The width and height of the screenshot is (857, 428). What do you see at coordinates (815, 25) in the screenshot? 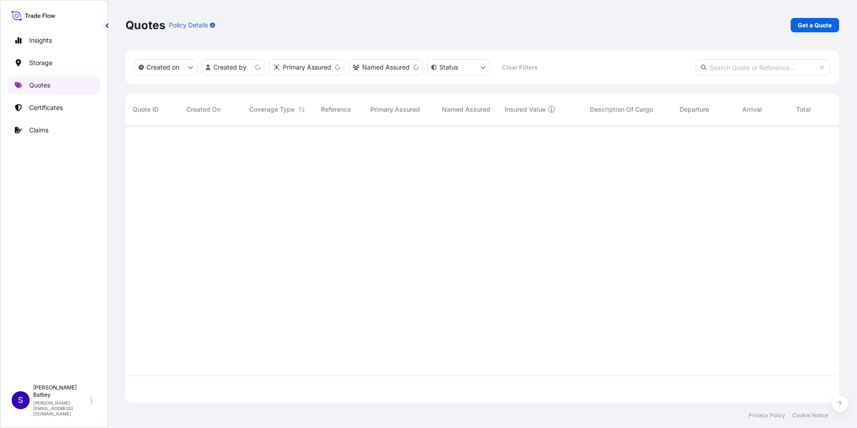
I see `a: Get a Quote` at bounding box center [815, 25].